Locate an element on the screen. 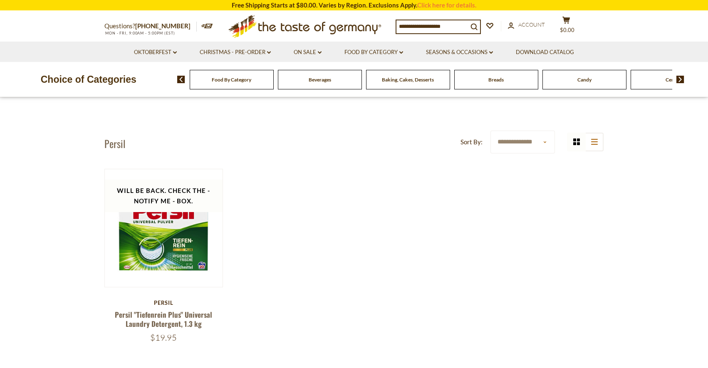  a: Breads is located at coordinates (496, 79).